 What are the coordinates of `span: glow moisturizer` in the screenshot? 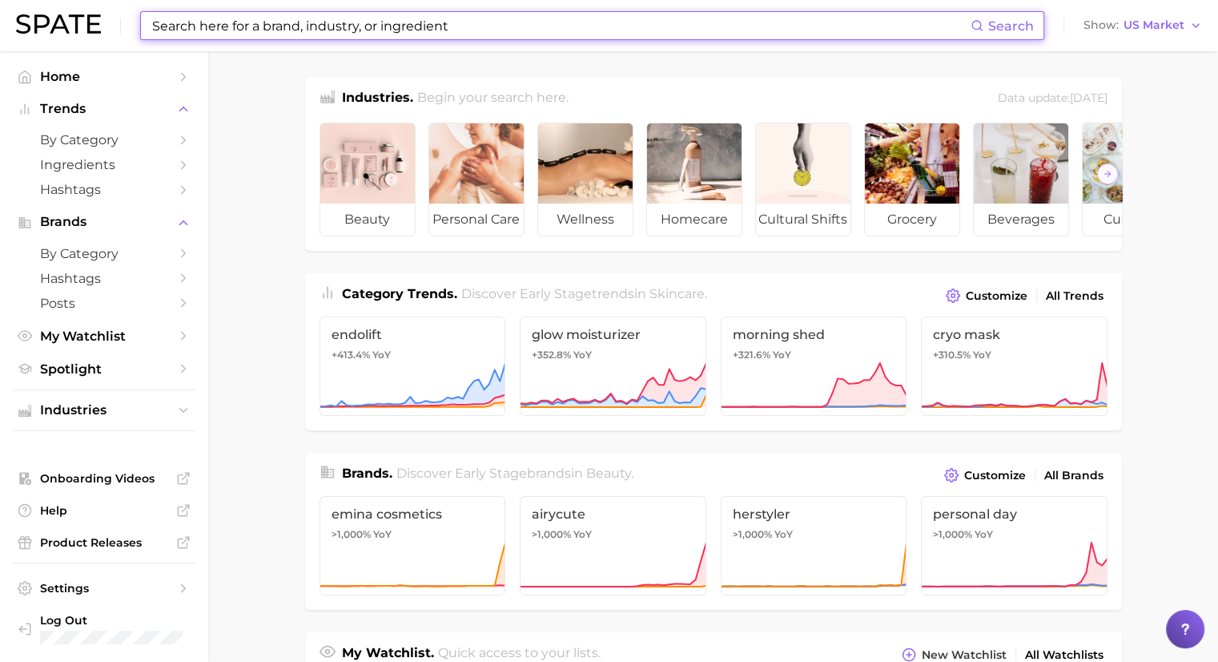 It's located at (613, 334).